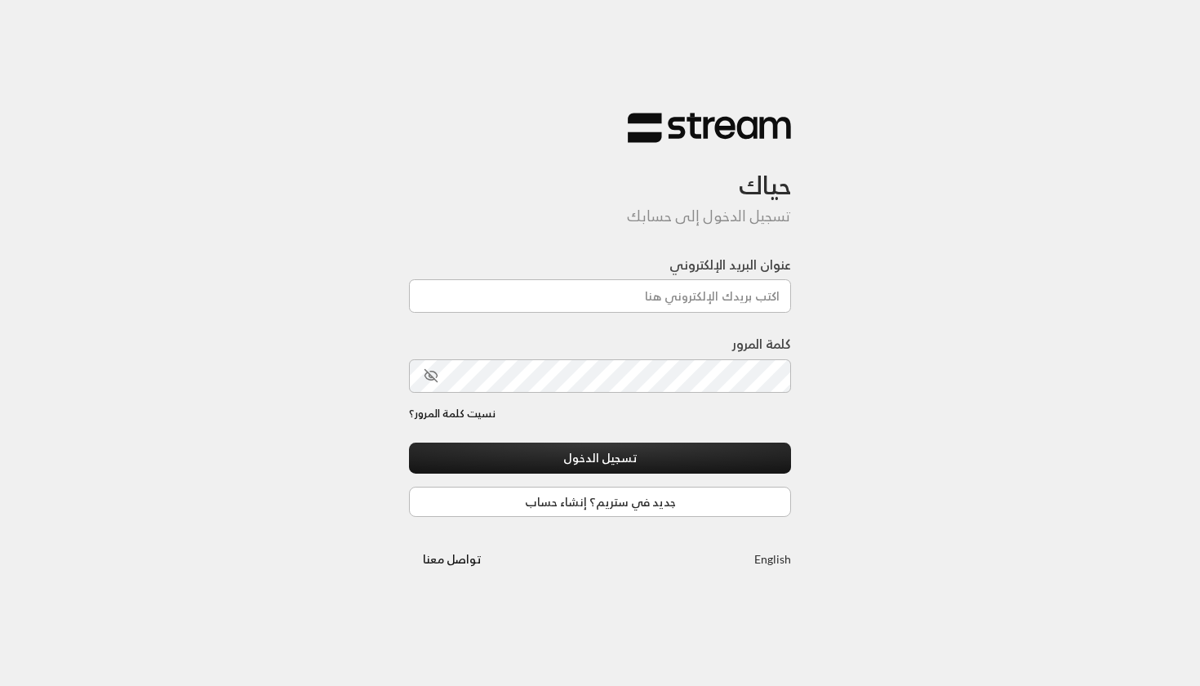 This screenshot has width=1200, height=686. I want to click on button: تواصل معنا, so click(451, 558).